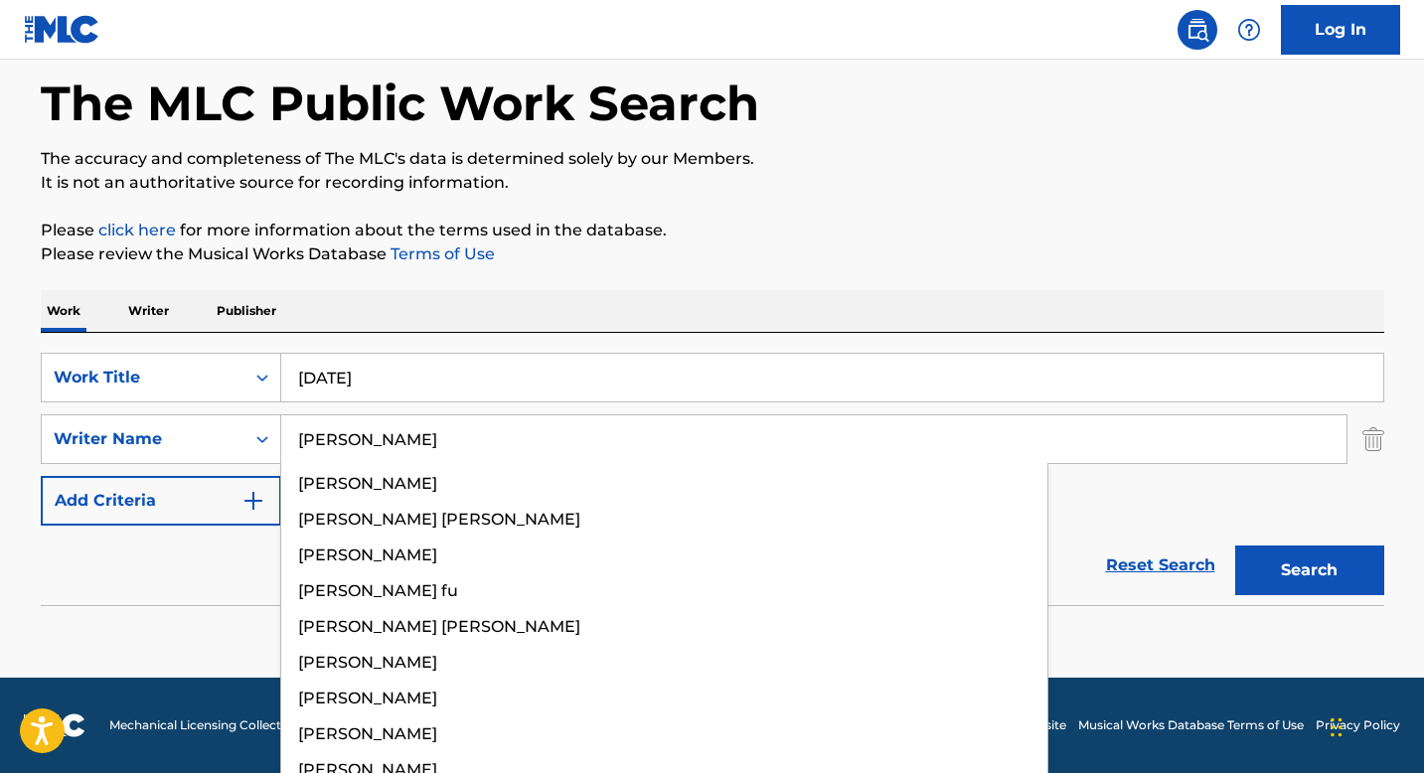 This screenshot has width=1424, height=773. What do you see at coordinates (253, 501) in the screenshot?
I see `img: 9d2ae6d4665cec9f34b9.svg` at bounding box center [253, 501].